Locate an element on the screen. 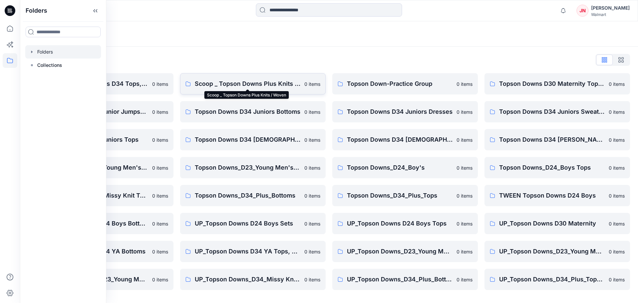  a: UP_Topson Downs D24 Boys Sets0 items is located at coordinates (253, 223).